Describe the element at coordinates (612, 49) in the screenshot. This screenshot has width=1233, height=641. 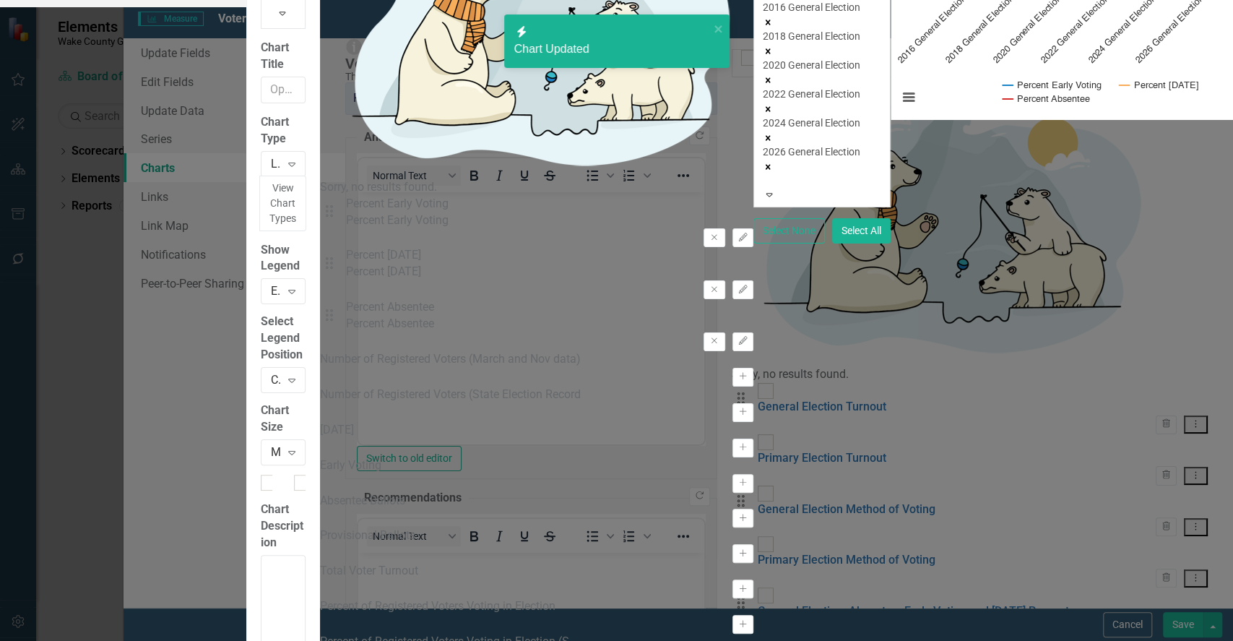
I see `div: Chart Updated` at that location.